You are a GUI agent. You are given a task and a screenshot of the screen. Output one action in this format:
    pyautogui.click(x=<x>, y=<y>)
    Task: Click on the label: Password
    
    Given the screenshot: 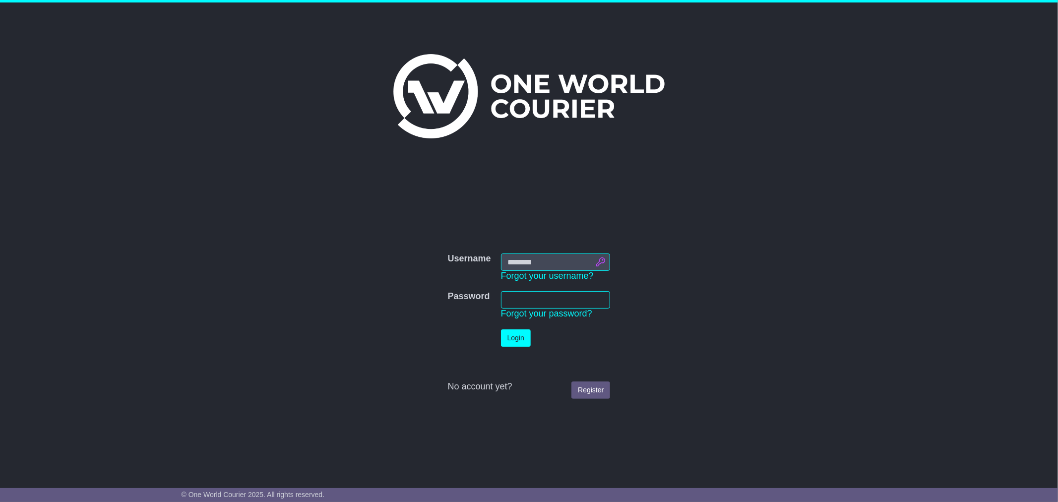 What is the action you would take?
    pyautogui.click(x=469, y=297)
    